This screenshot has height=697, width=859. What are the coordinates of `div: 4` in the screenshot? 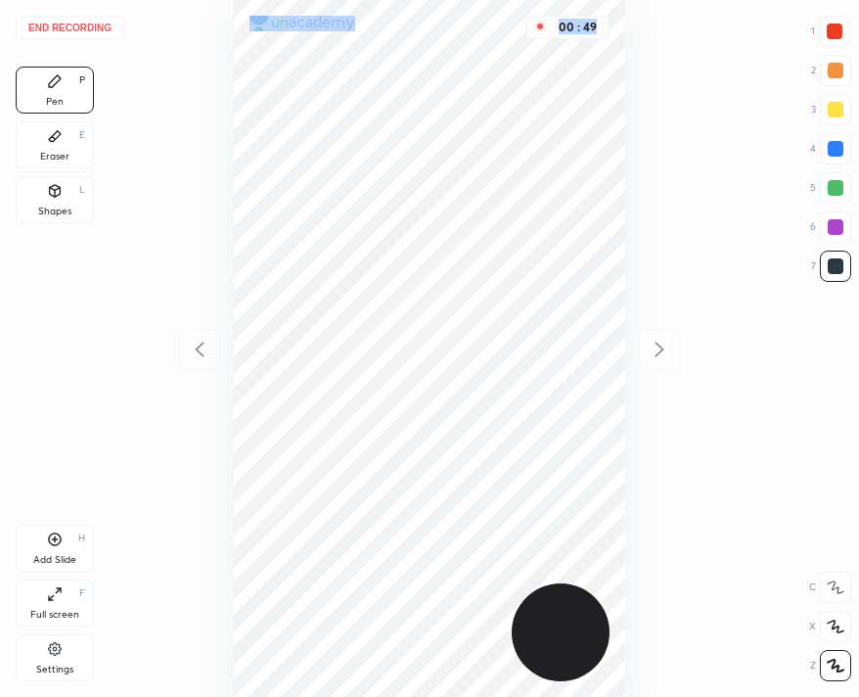 It's located at (831, 149).